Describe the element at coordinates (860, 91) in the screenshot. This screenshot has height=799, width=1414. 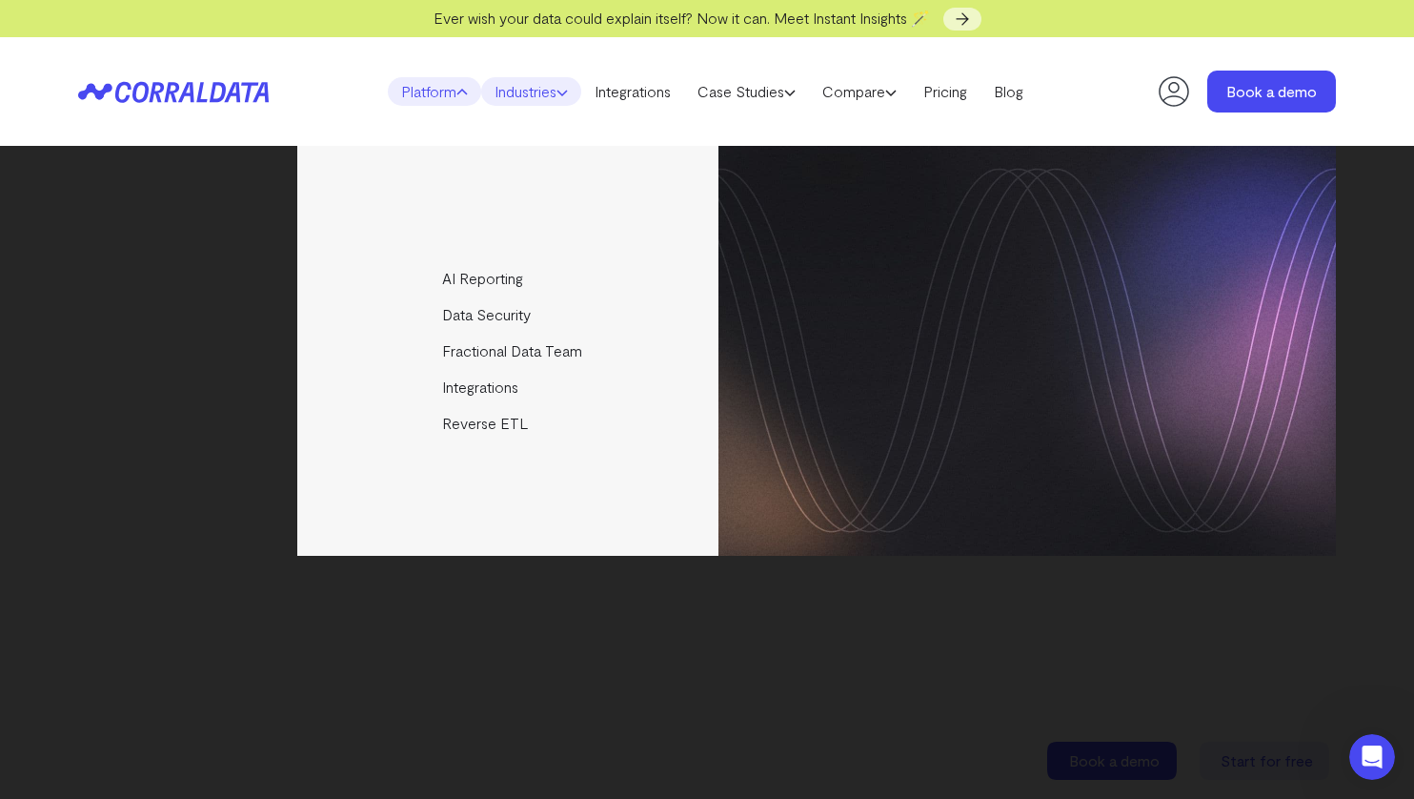
I see `a: Compare` at that location.